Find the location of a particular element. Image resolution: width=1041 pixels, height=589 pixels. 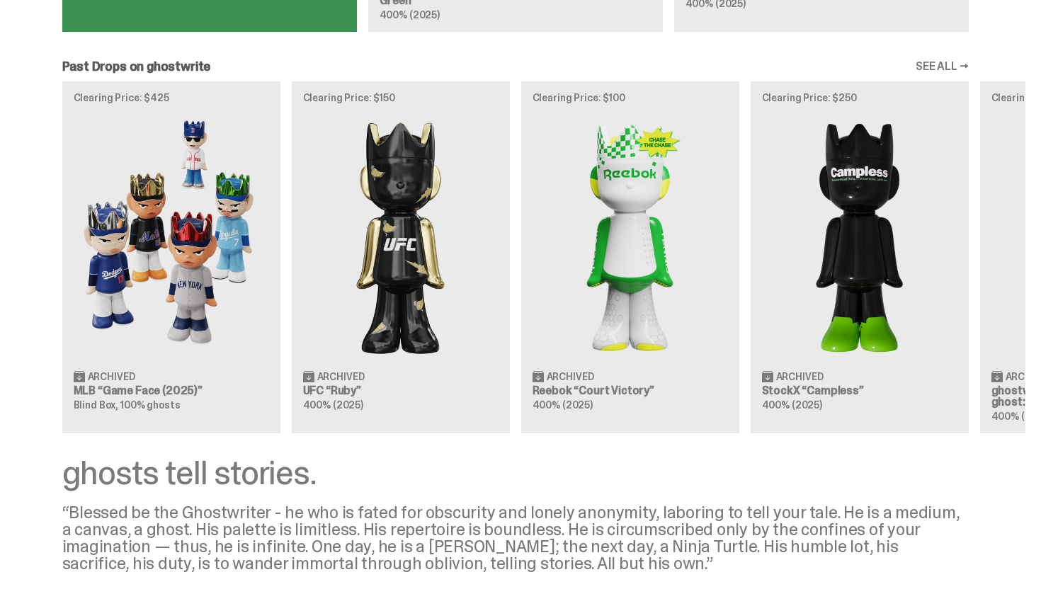

h3: Reebok “Court Victory” is located at coordinates (630, 391).